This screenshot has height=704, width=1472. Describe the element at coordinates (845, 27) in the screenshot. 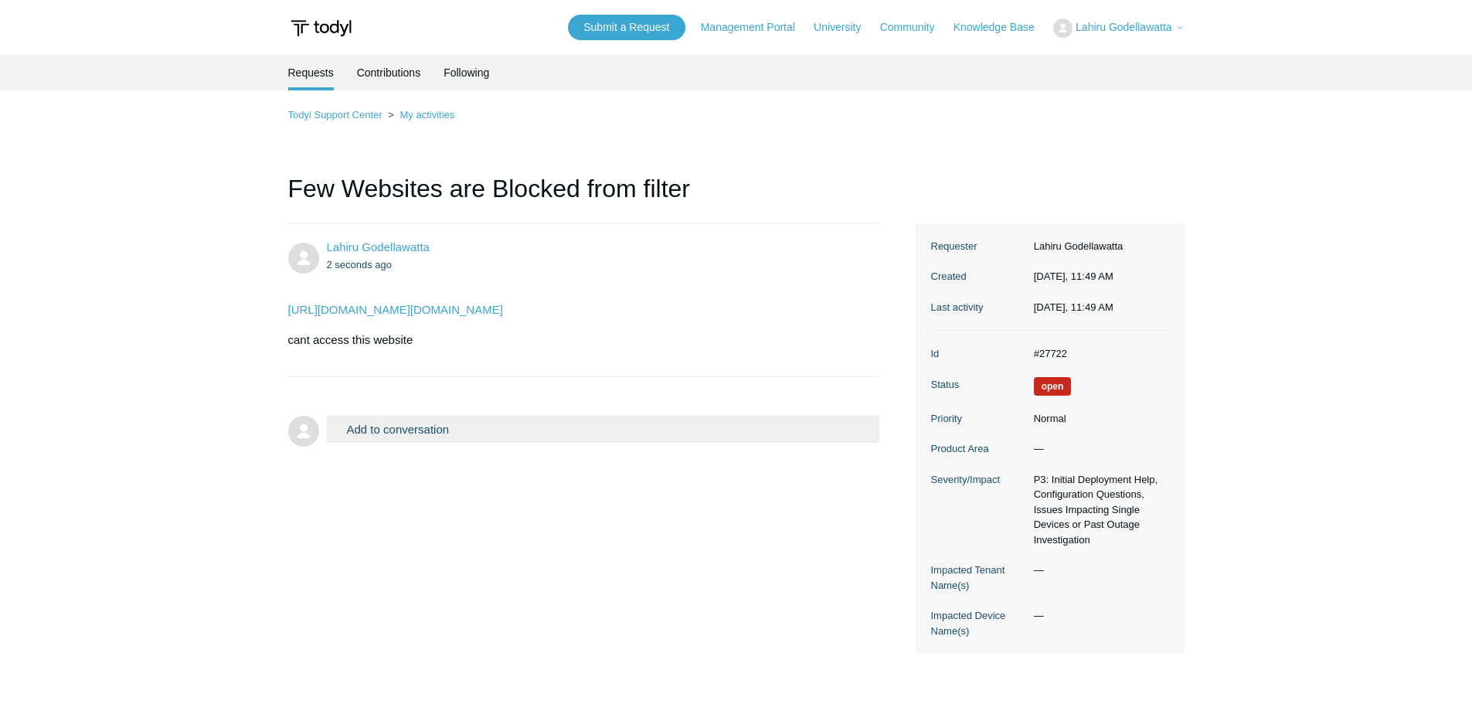

I see `a: University` at that location.